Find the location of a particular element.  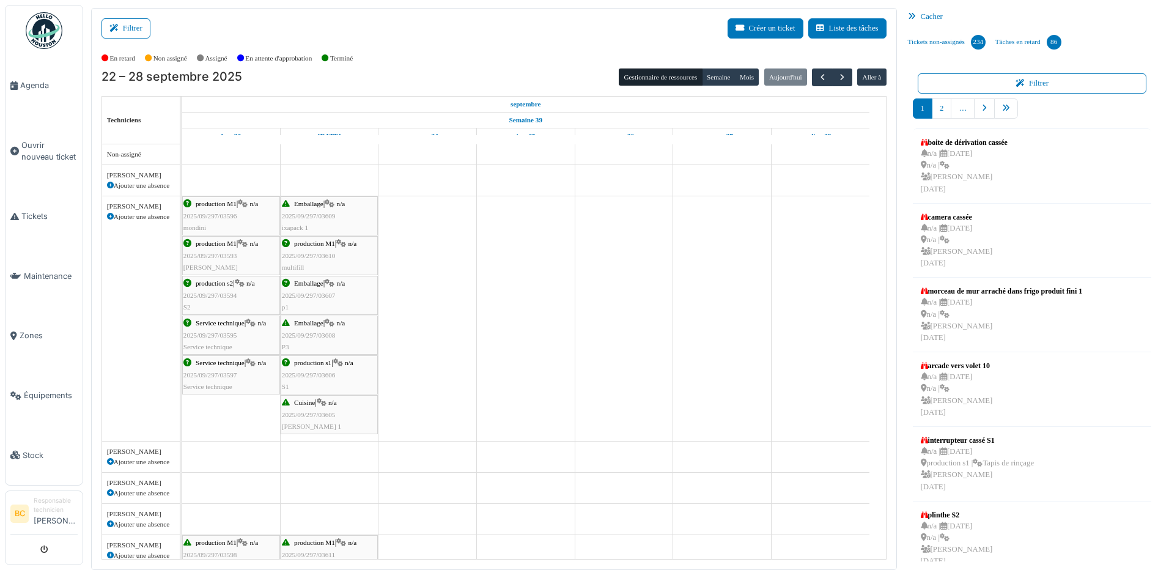

label: Terminé is located at coordinates (341, 58).